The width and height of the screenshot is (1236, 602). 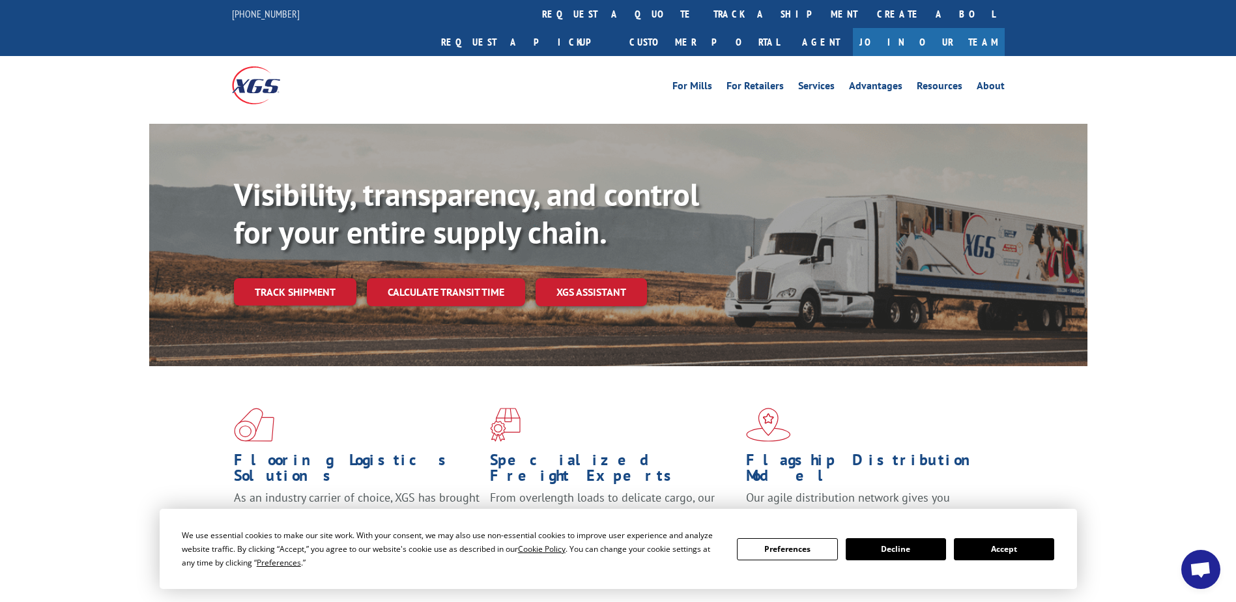 What do you see at coordinates (254, 425) in the screenshot?
I see `img: xgs-icon-total-supply-chain-intelligence-red` at bounding box center [254, 425].